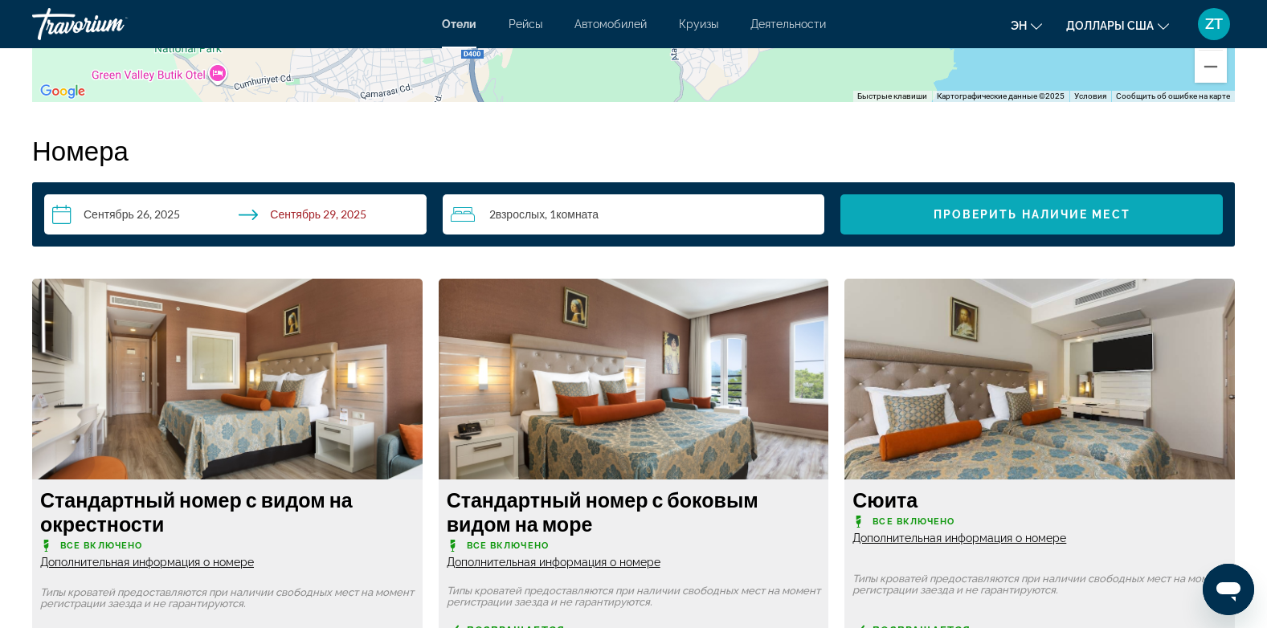  What do you see at coordinates (633, 215) in the screenshot?
I see `div: Виджет поиска` at bounding box center [633, 215].